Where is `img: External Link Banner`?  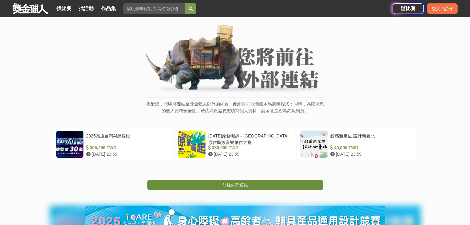
img: External Link Banner is located at coordinates (235, 59).